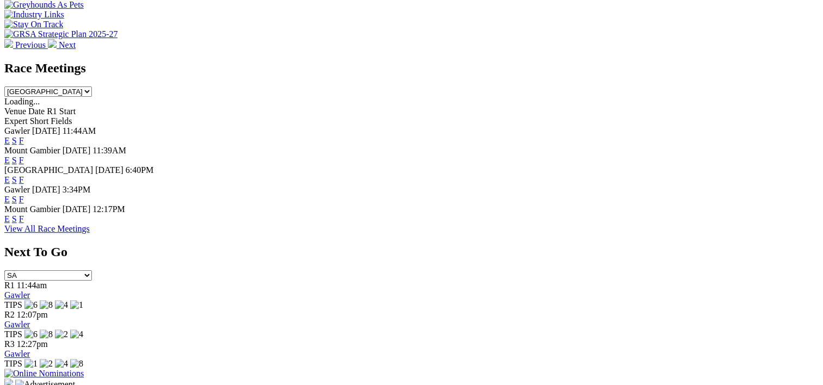  What do you see at coordinates (34, 15) in the screenshot?
I see `img: Industry Links` at bounding box center [34, 15].